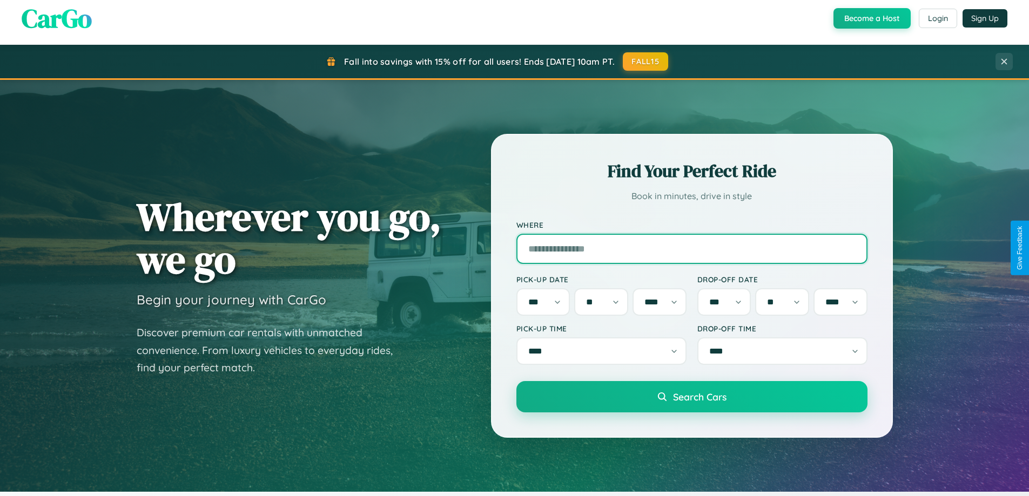 Image resolution: width=1029 pixels, height=496 pixels. What do you see at coordinates (692, 196) in the screenshot?
I see `p: Book in minutes, drive in style` at bounding box center [692, 196].